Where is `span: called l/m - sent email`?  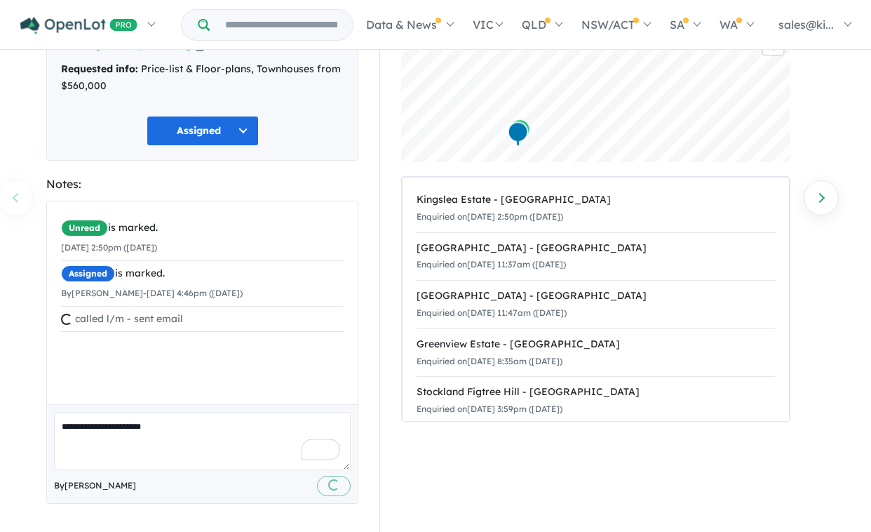
span: called l/m - sent email is located at coordinates (129, 319).